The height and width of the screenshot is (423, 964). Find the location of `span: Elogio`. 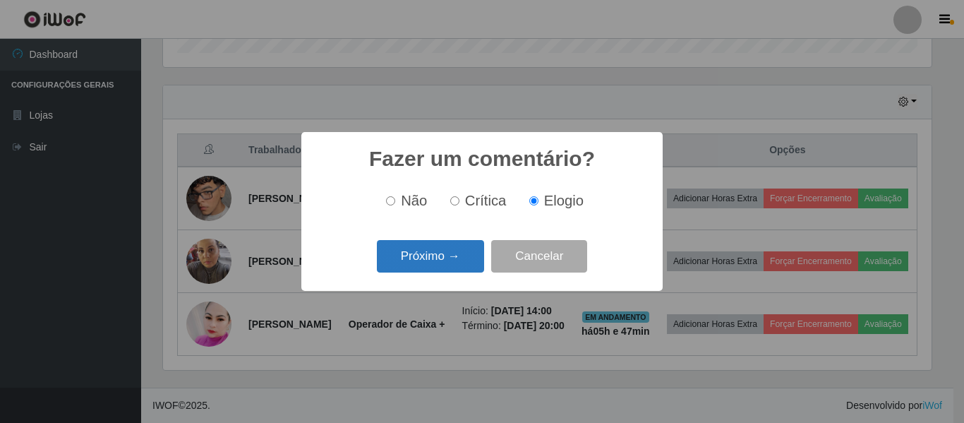

span: Elogio is located at coordinates (564, 200).